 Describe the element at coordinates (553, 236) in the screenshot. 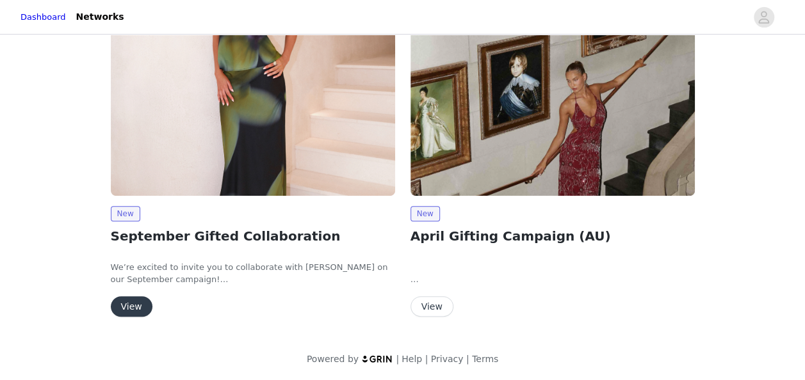

I see `h2: April Gifting Campaign (AU)` at that location.